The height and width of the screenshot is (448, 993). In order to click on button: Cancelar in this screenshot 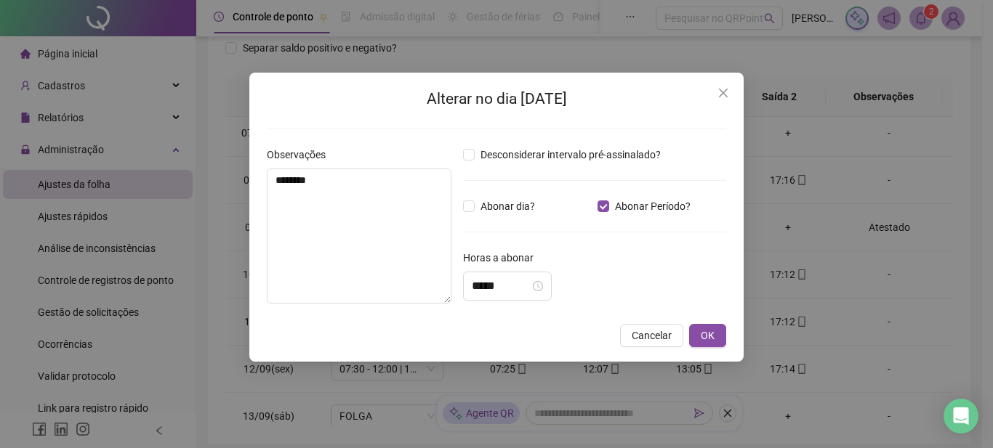, I will do `click(651, 336)`.